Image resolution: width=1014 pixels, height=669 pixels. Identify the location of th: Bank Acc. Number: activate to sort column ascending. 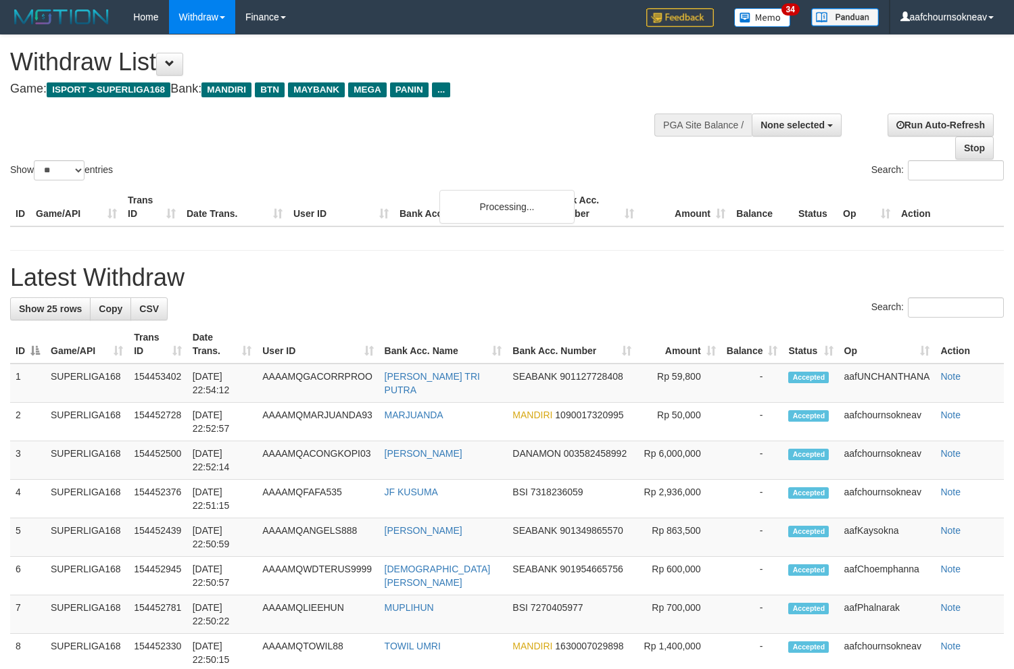
(572, 344).